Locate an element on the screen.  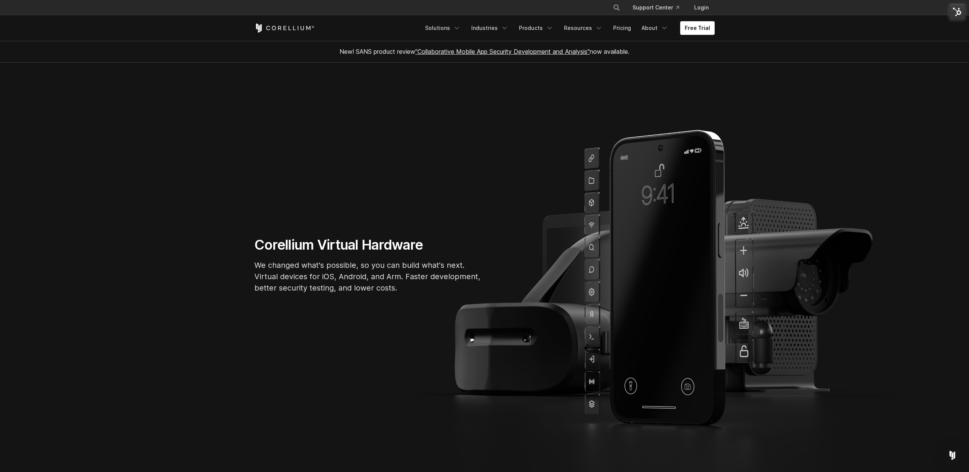
h1: Corellium Virtual Hardware is located at coordinates (368, 244).